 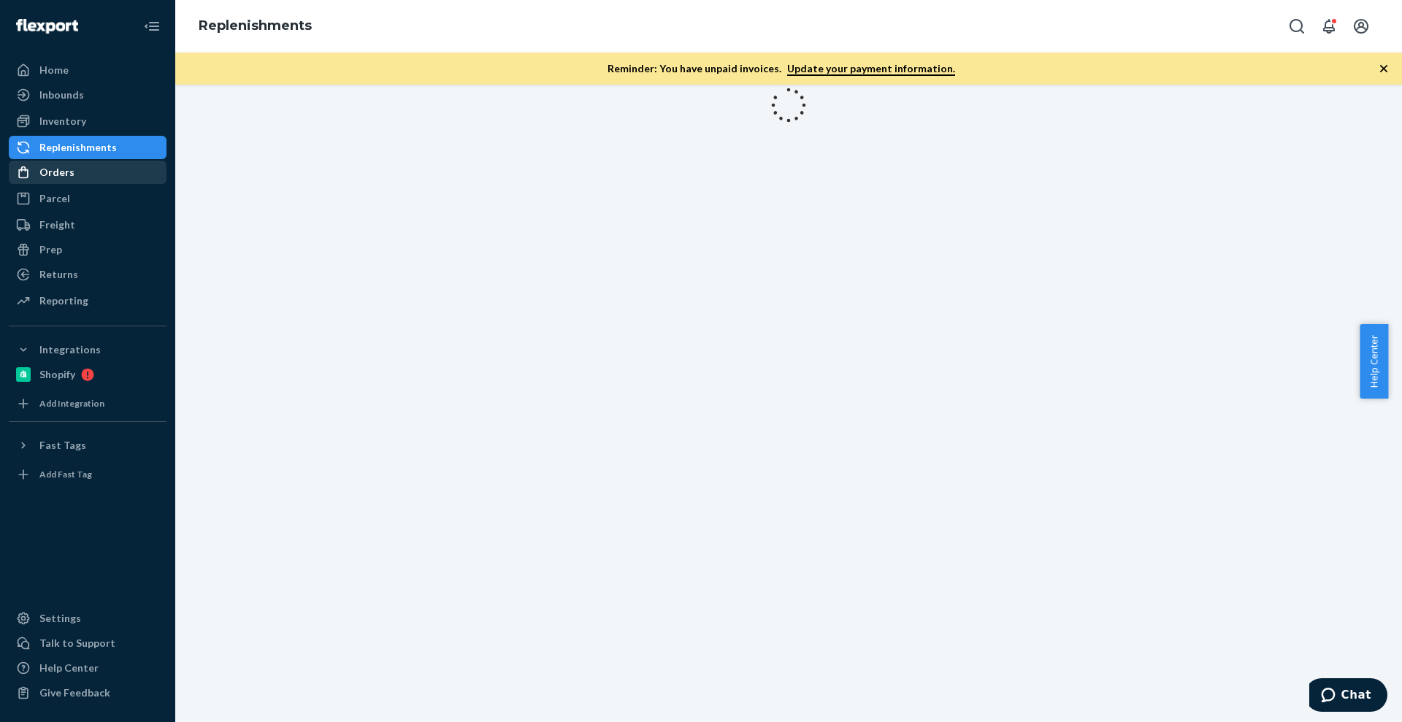 I want to click on div: Home, so click(x=54, y=70).